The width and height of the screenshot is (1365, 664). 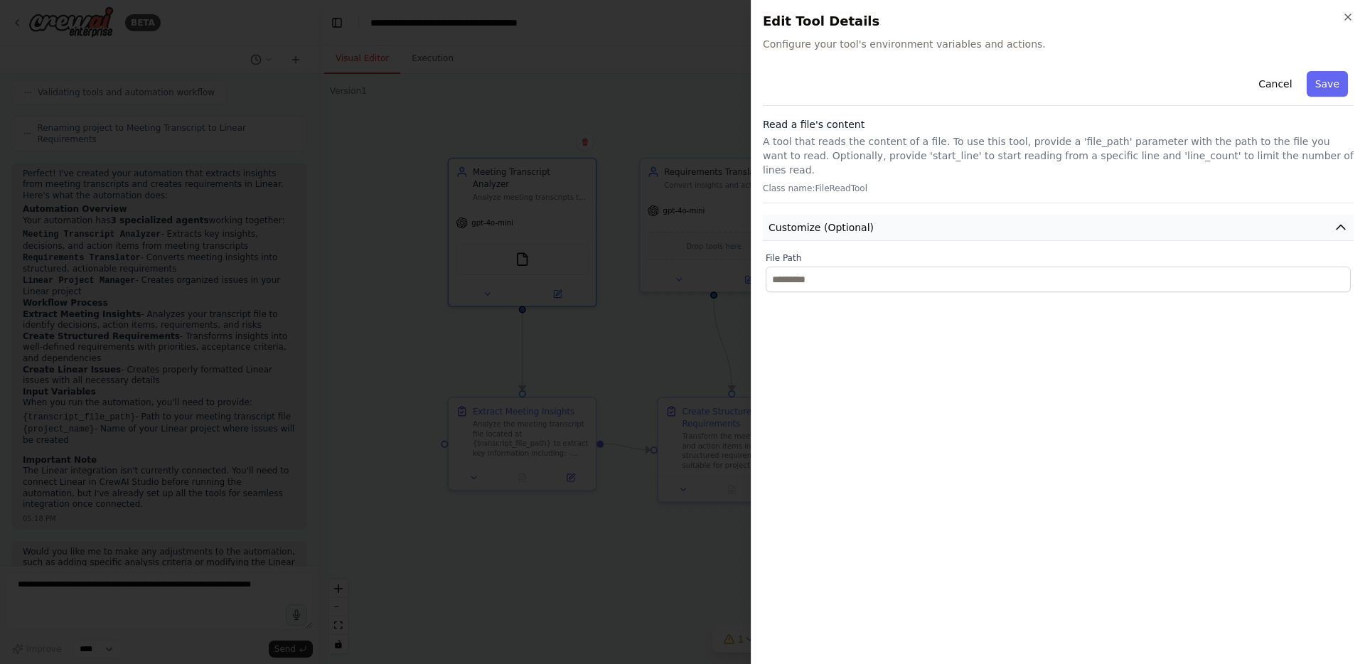 What do you see at coordinates (1058, 21) in the screenshot?
I see `h2: Edit Tool Details` at bounding box center [1058, 21].